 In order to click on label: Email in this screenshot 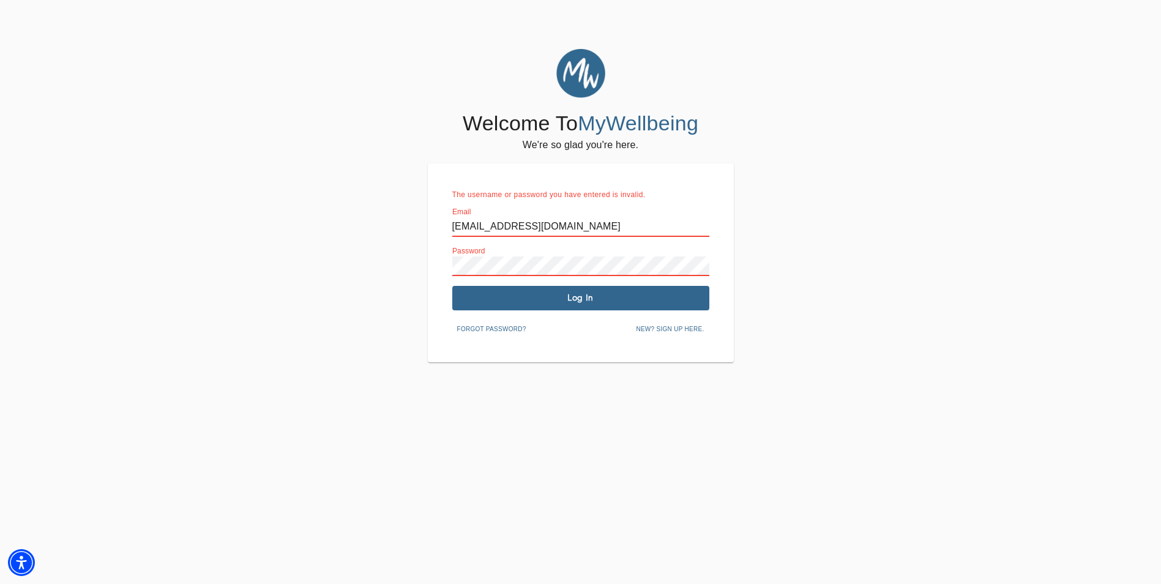, I will do `click(462, 212)`.